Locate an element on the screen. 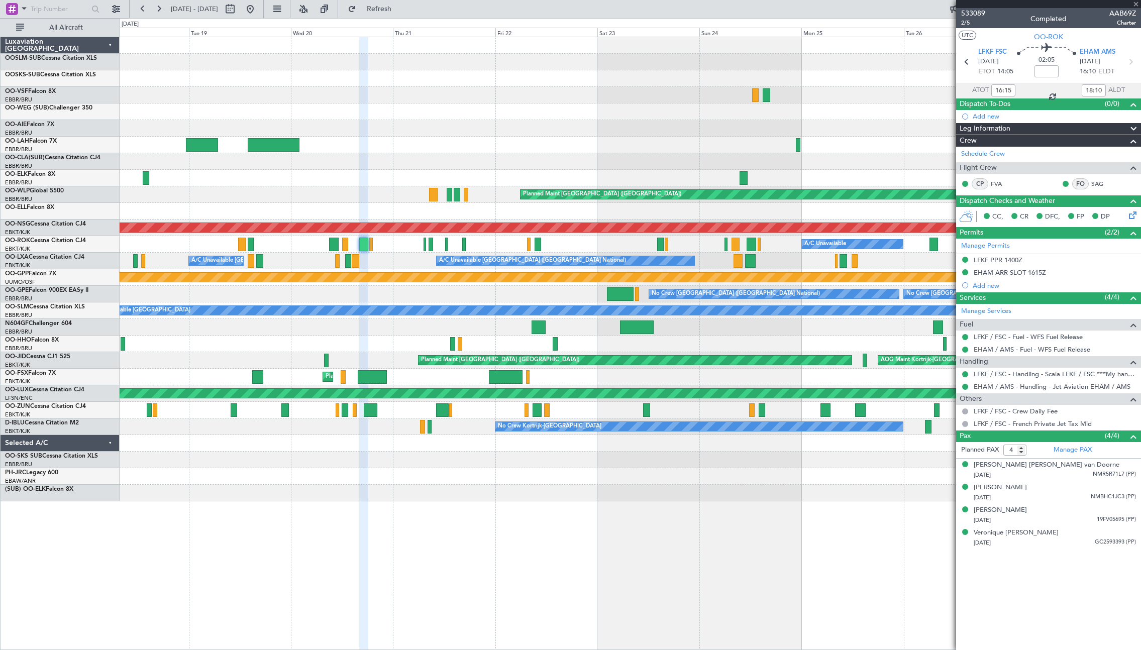 This screenshot has width=1141, height=650. span: Permits is located at coordinates (971, 233).